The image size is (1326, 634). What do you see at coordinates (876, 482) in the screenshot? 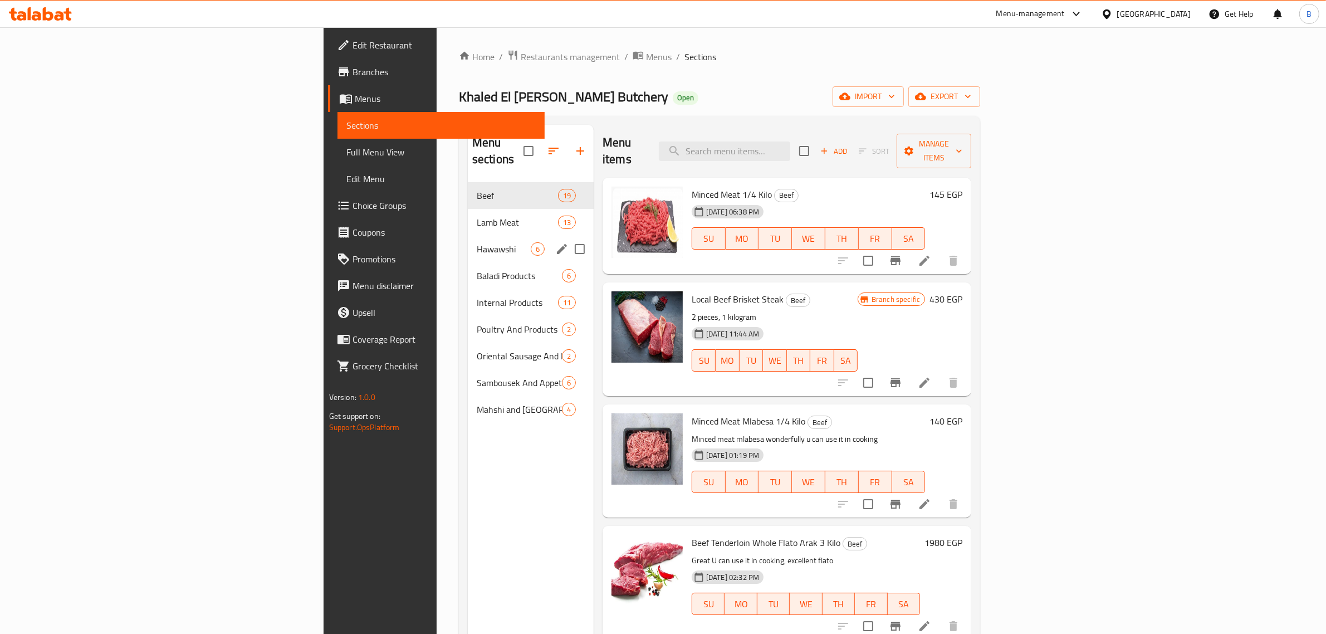
I see `span: FR` at bounding box center [876, 482].